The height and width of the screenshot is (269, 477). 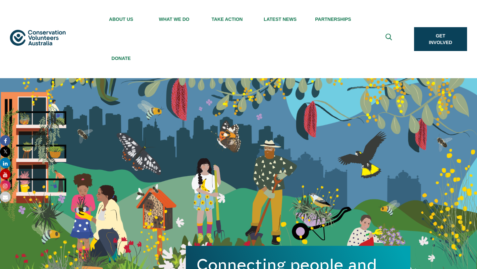 What do you see at coordinates (174, 19) in the screenshot?
I see `span: What We Do` at bounding box center [174, 19].